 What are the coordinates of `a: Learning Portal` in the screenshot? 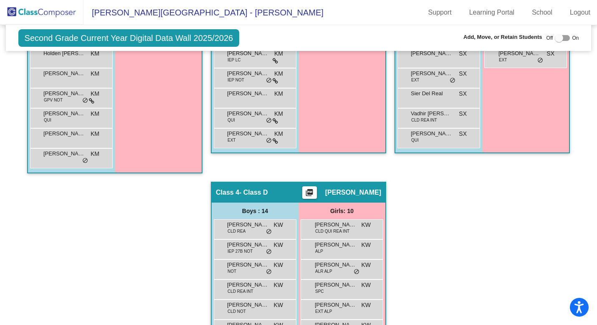 It's located at (491, 13).